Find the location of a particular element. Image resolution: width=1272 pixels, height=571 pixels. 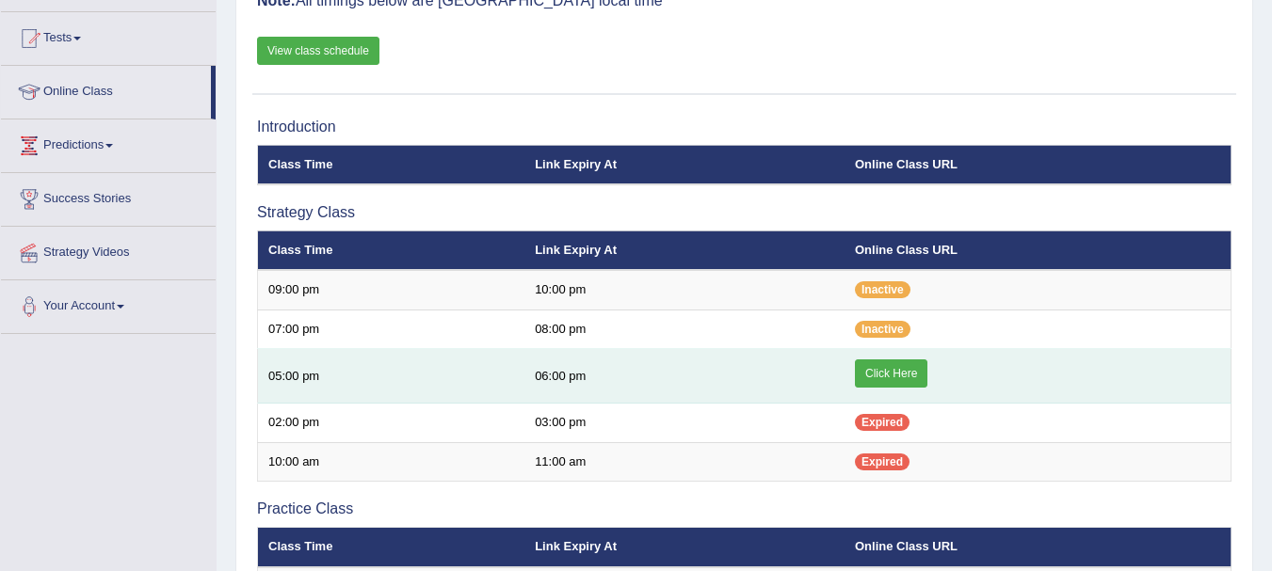

a: View class schedule is located at coordinates (318, 51).